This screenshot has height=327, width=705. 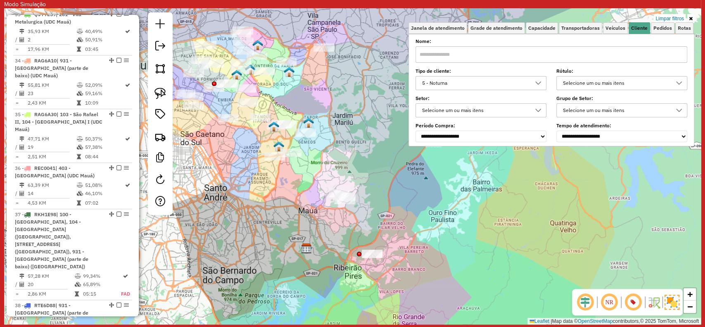 What do you see at coordinates (481, 98) in the screenshot?
I see `label: Setor:` at bounding box center [481, 98].